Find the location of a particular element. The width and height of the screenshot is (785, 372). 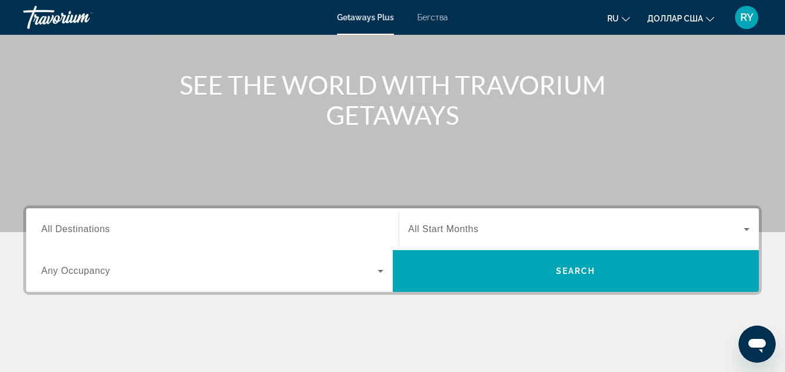

button: Изменить язык is located at coordinates (618, 18).